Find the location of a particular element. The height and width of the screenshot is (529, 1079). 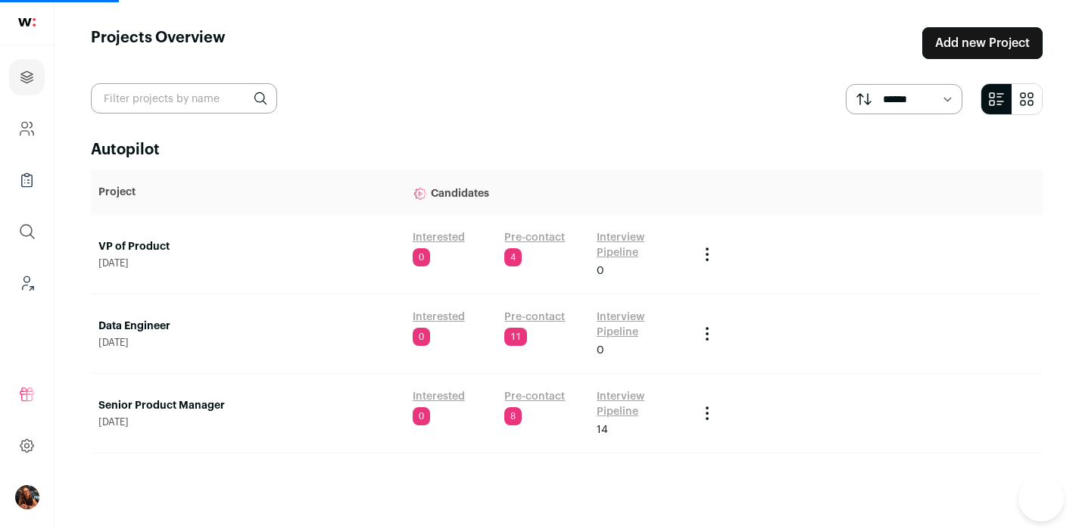

a: Data Engineer is located at coordinates (248, 326).